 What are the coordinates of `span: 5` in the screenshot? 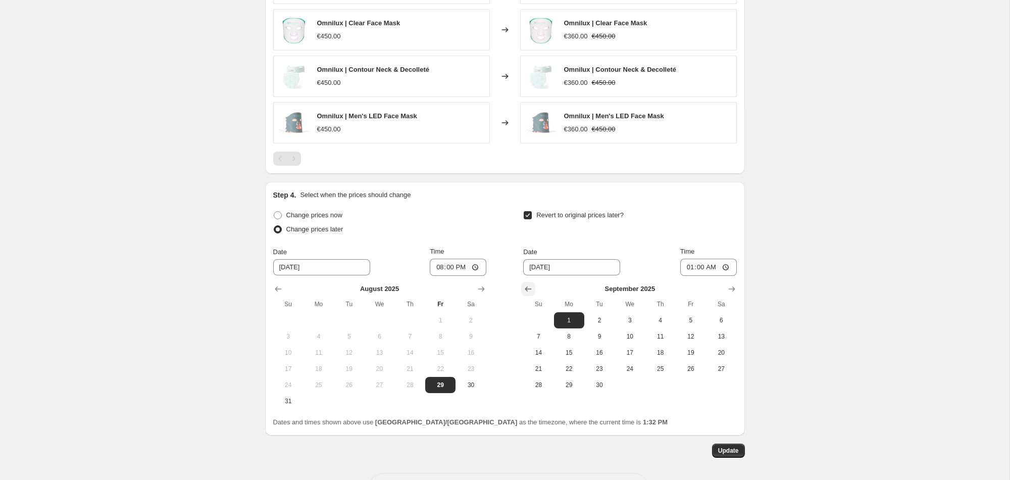 It's located at (349, 336).